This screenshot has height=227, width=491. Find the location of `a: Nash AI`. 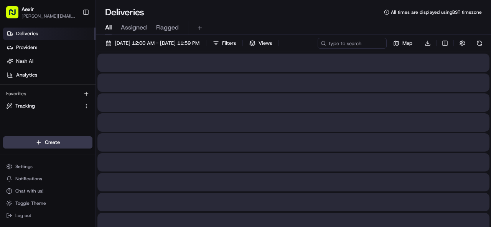

a: Nash AI is located at coordinates (49, 61).